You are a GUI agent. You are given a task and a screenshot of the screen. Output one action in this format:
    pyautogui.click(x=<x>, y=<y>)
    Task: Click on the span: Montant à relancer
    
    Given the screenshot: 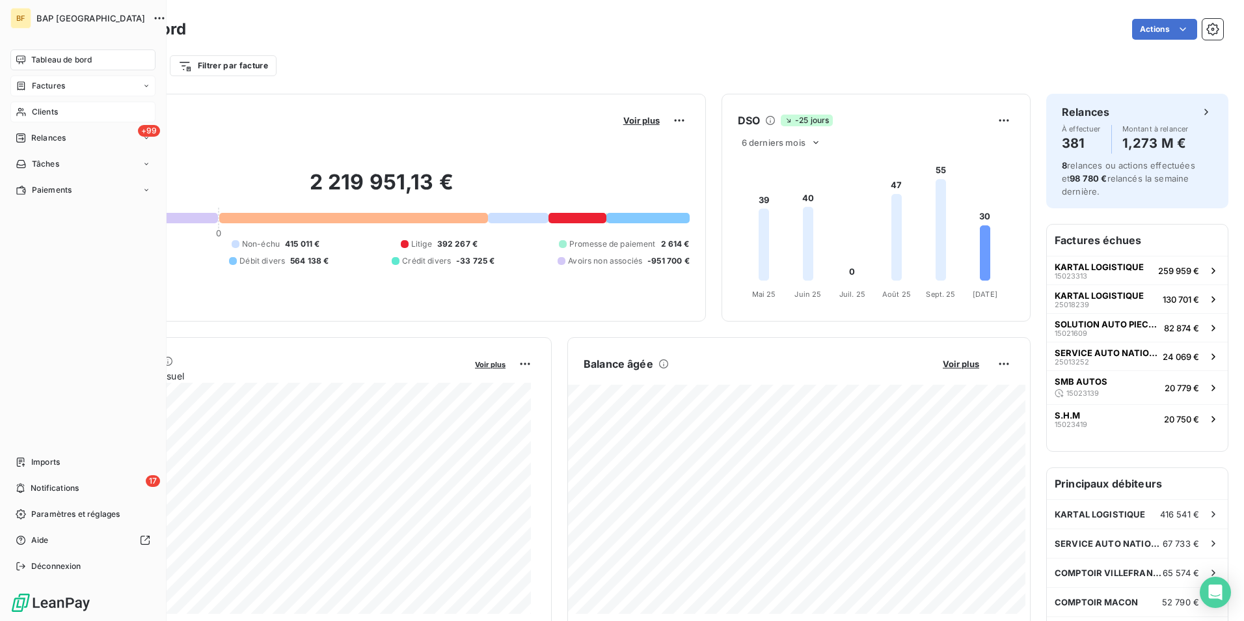 What is the action you would take?
    pyautogui.click(x=1155, y=129)
    